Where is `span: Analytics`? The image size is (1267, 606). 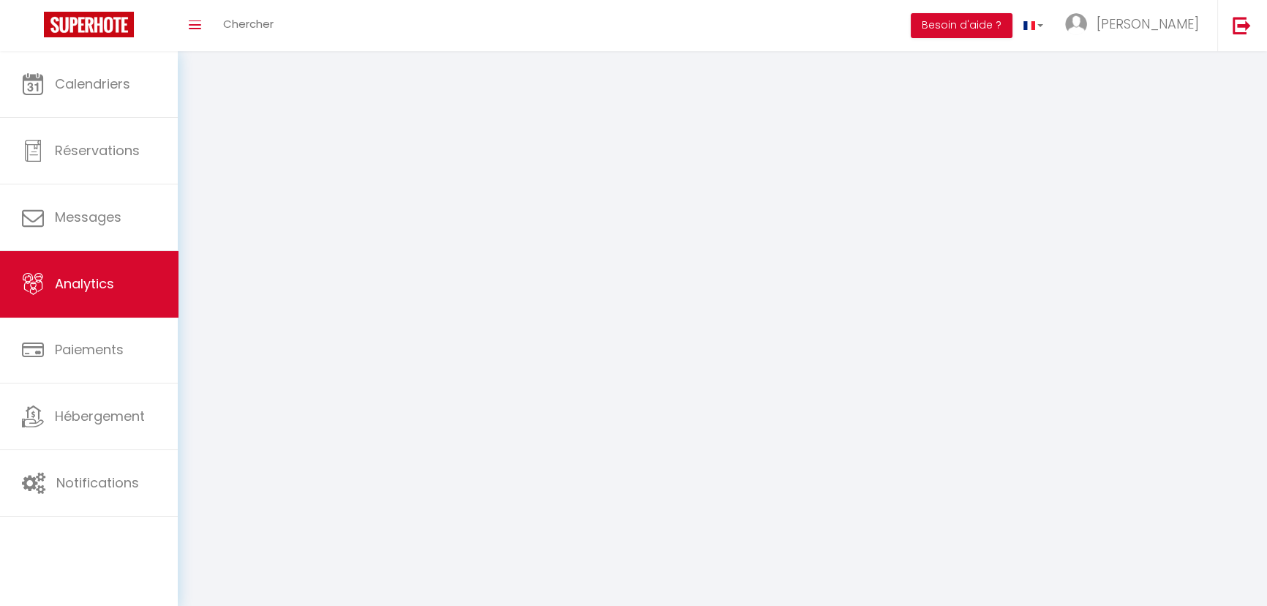 span: Analytics is located at coordinates (84, 283).